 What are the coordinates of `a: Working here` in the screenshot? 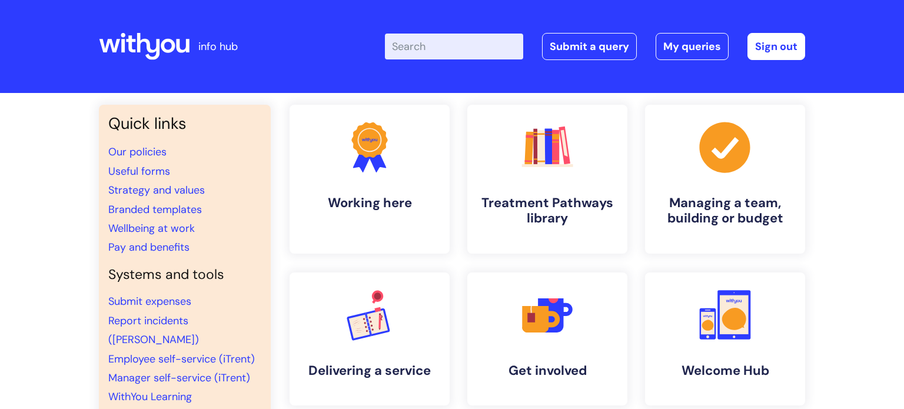 It's located at (370, 179).